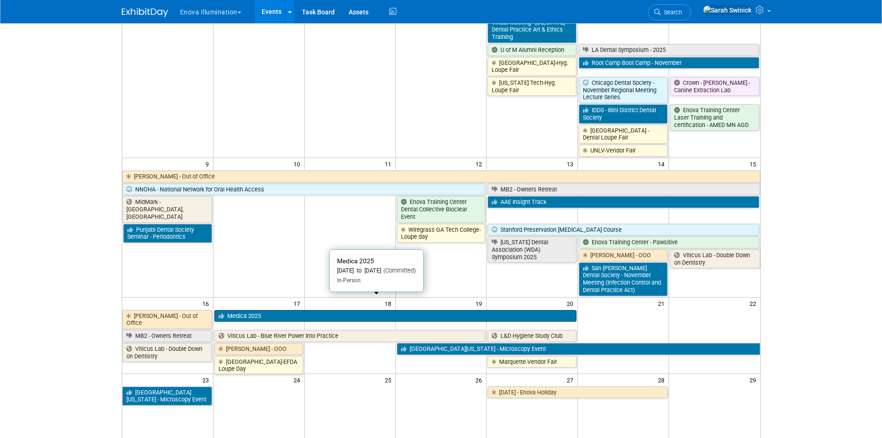 This screenshot has width=882, height=438. Describe the element at coordinates (571, 163) in the screenshot. I see `span: 13` at that location.